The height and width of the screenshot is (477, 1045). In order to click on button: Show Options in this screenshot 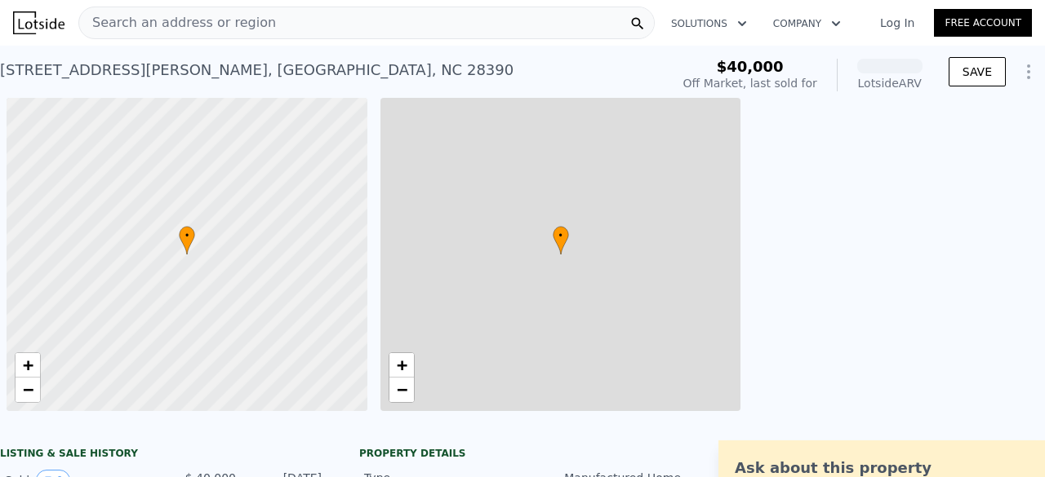, I will do `click(1028, 72)`.